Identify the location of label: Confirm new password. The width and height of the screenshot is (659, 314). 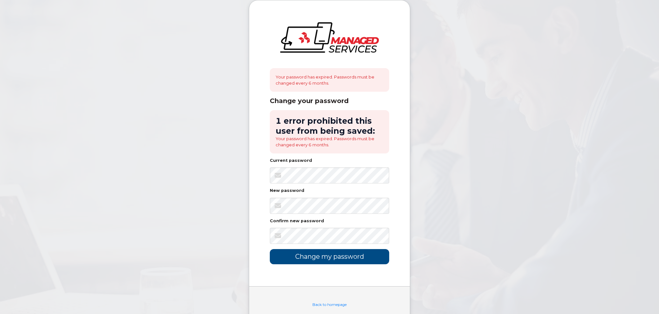
(297, 221).